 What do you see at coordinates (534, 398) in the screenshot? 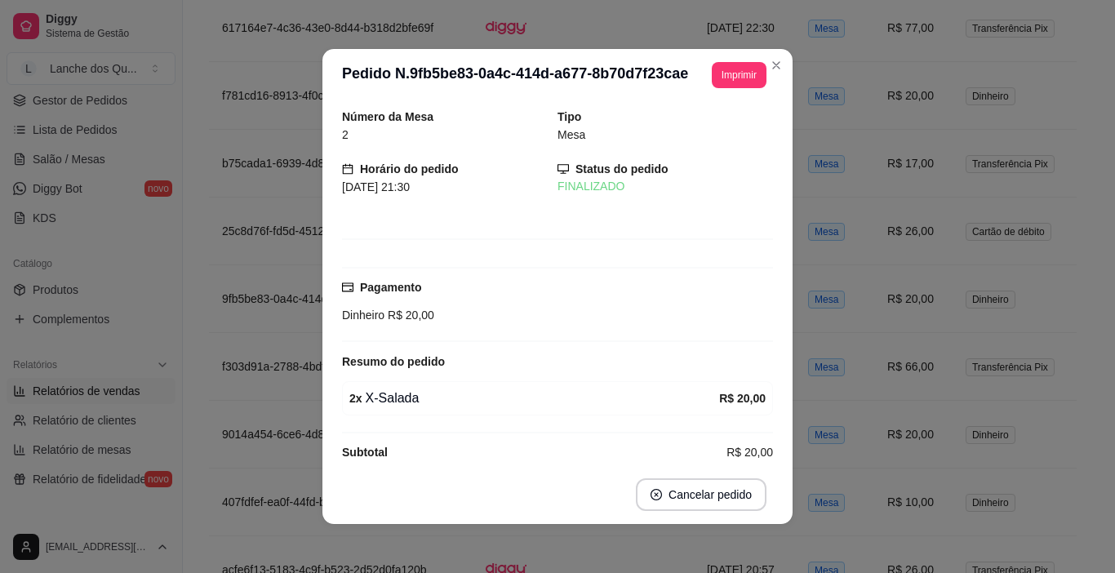
I see `div: X-Salada` at bounding box center [534, 398].